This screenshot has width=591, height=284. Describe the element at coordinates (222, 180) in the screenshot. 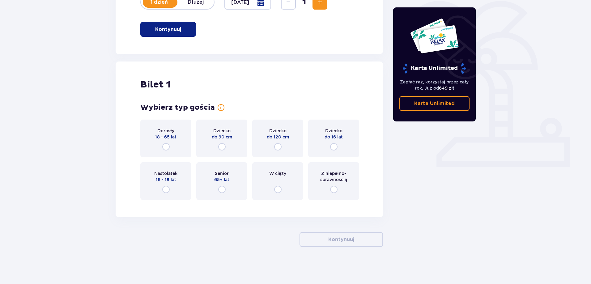

I see `p: 65+ lat` at that location.